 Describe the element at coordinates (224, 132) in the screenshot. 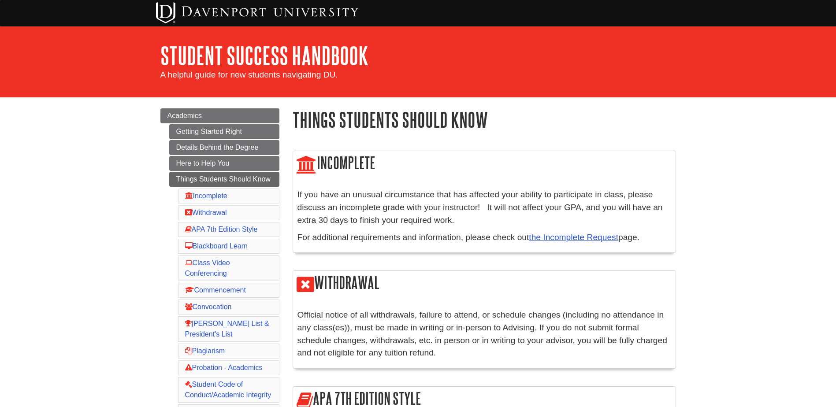

I see `a: Getting Started Right` at that location.